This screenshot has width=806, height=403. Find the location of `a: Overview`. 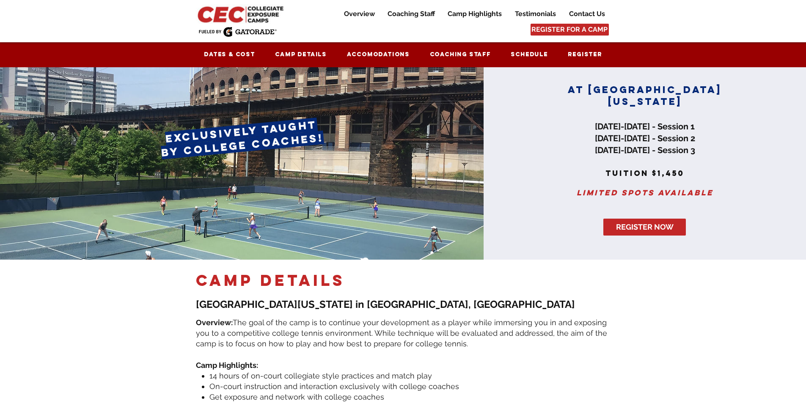

a: Overview is located at coordinates (359, 14).